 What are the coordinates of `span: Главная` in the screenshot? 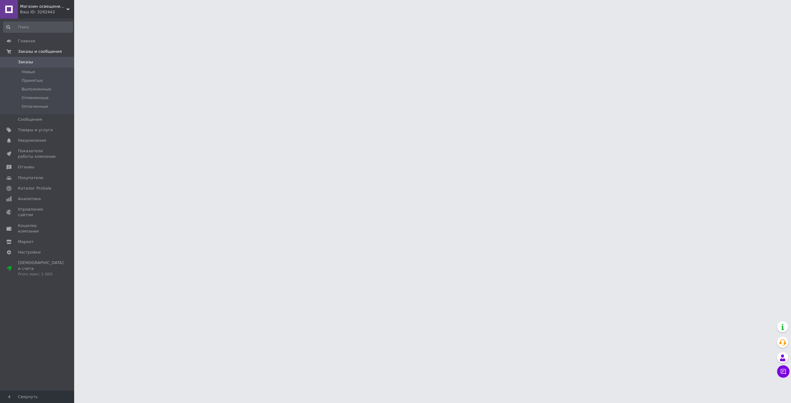 It's located at (27, 41).